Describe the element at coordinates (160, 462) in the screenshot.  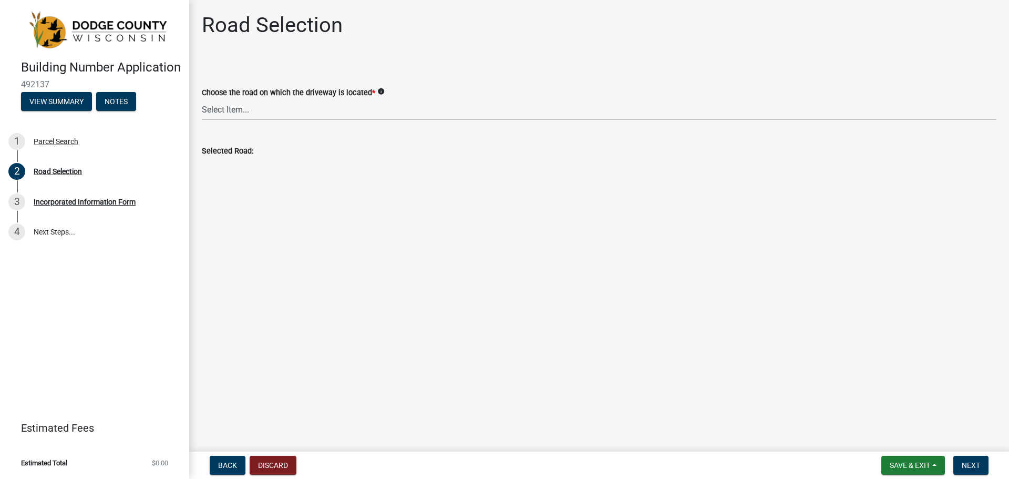
I see `span: $0.00` at that location.